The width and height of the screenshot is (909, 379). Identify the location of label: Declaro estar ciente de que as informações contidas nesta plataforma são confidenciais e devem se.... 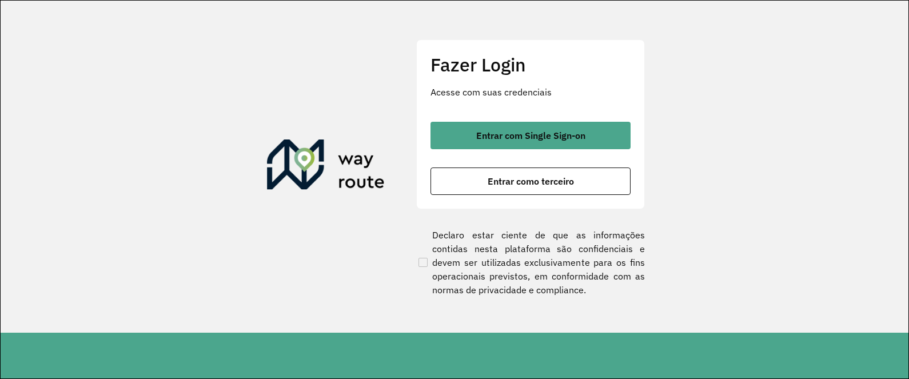
(530, 262).